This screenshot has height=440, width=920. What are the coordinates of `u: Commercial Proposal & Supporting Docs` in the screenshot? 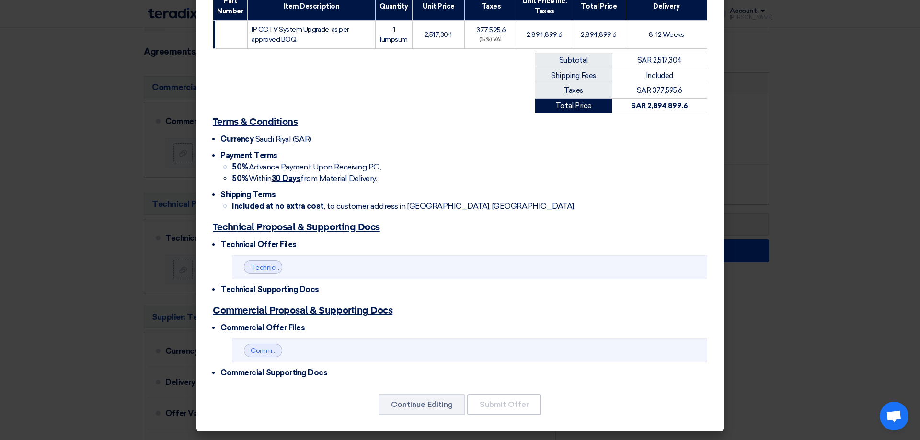 It's located at (302, 311).